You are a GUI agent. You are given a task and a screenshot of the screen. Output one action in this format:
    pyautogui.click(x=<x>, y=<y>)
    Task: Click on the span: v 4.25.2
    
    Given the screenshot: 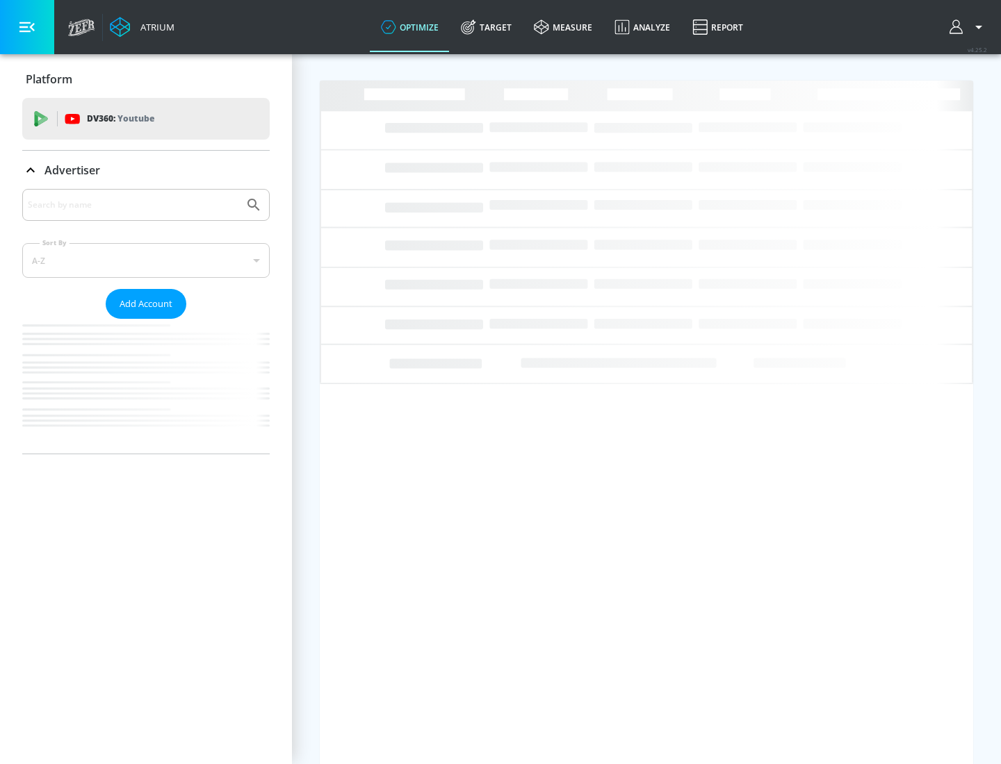 What is the action you would take?
    pyautogui.click(x=977, y=49)
    